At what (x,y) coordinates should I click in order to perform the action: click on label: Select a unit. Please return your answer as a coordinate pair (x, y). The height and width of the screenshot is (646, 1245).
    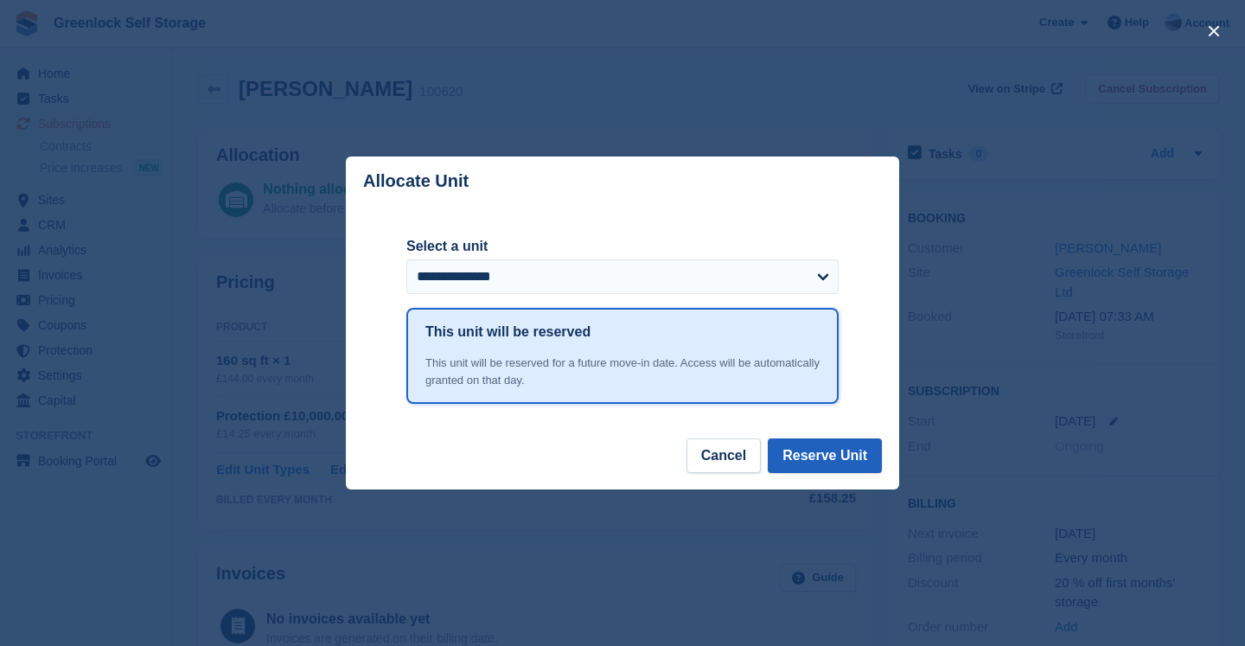
    Looking at the image, I should click on (622, 246).